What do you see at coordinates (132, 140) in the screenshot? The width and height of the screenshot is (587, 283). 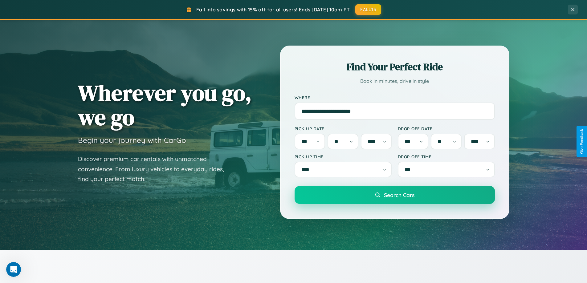 I see `h3: Begin your journey with CarGo` at bounding box center [132, 140].